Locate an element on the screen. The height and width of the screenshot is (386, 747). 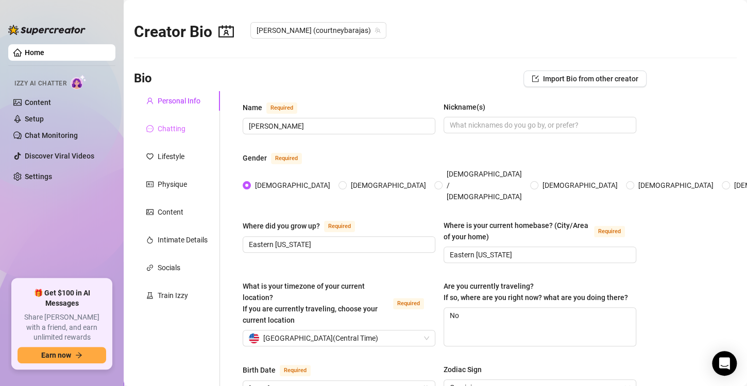
input: Name is located at coordinates (338, 126).